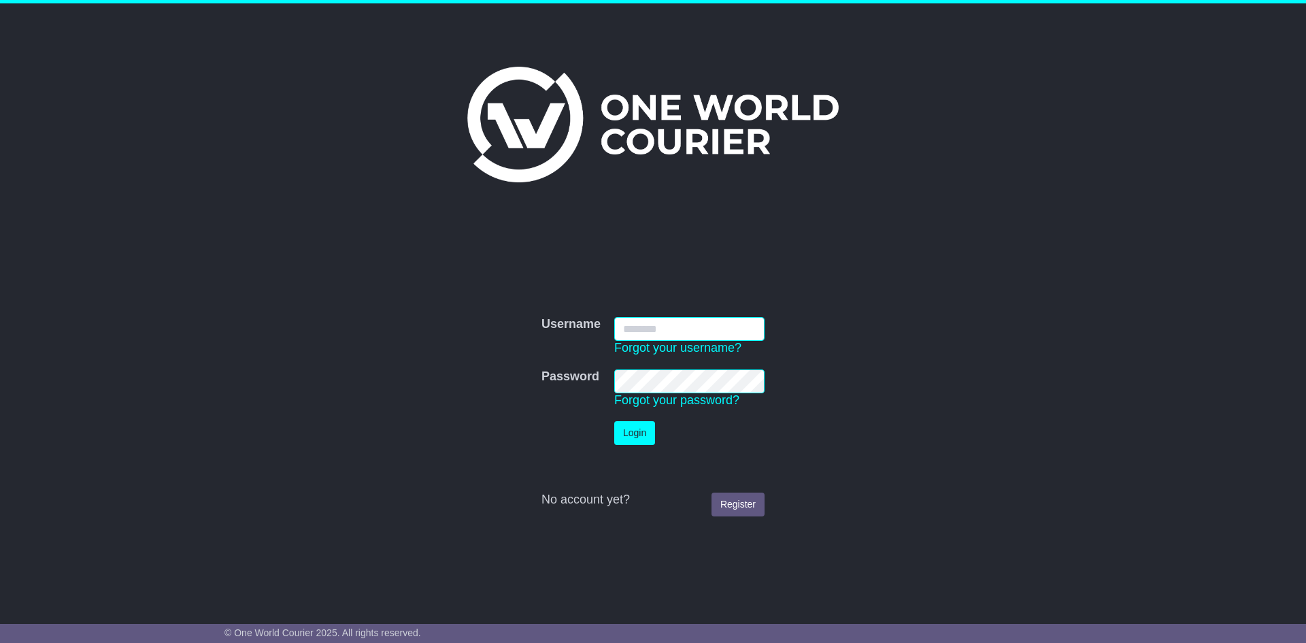 This screenshot has width=1306, height=643. I want to click on a: Forgot your username?, so click(678, 348).